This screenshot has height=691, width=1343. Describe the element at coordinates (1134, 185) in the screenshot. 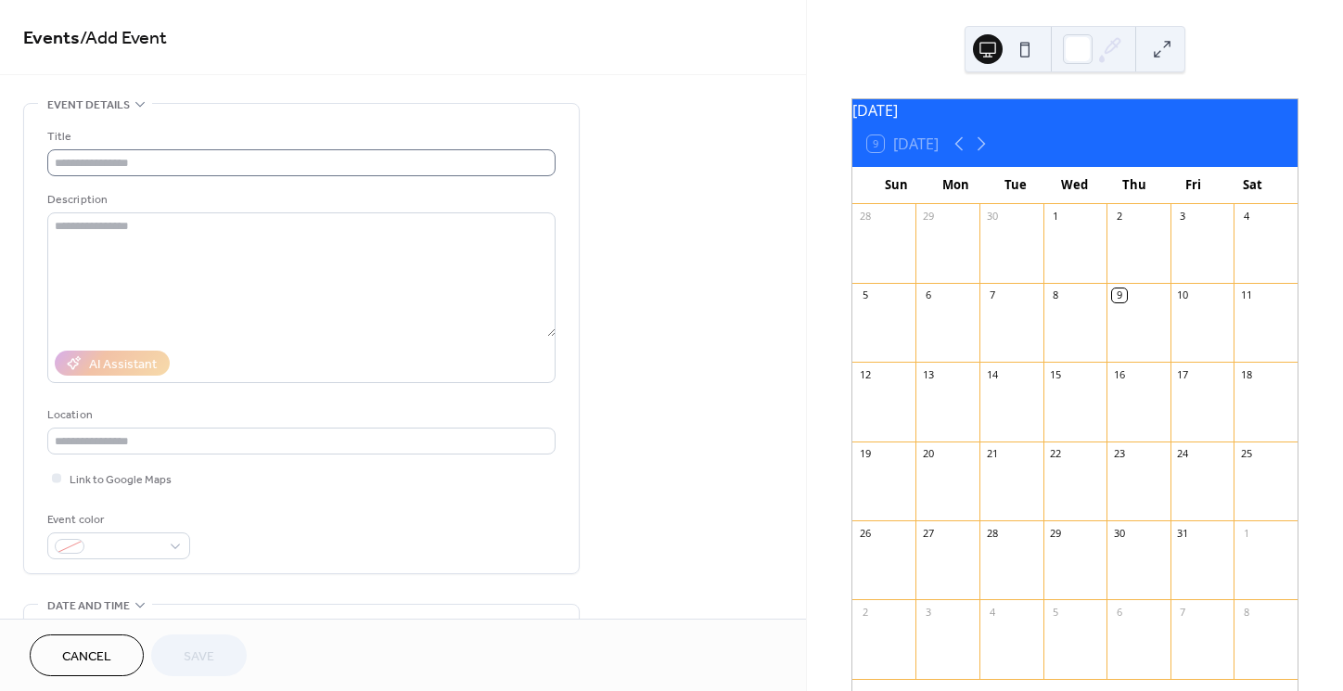

I see `div: Thu` at that location.